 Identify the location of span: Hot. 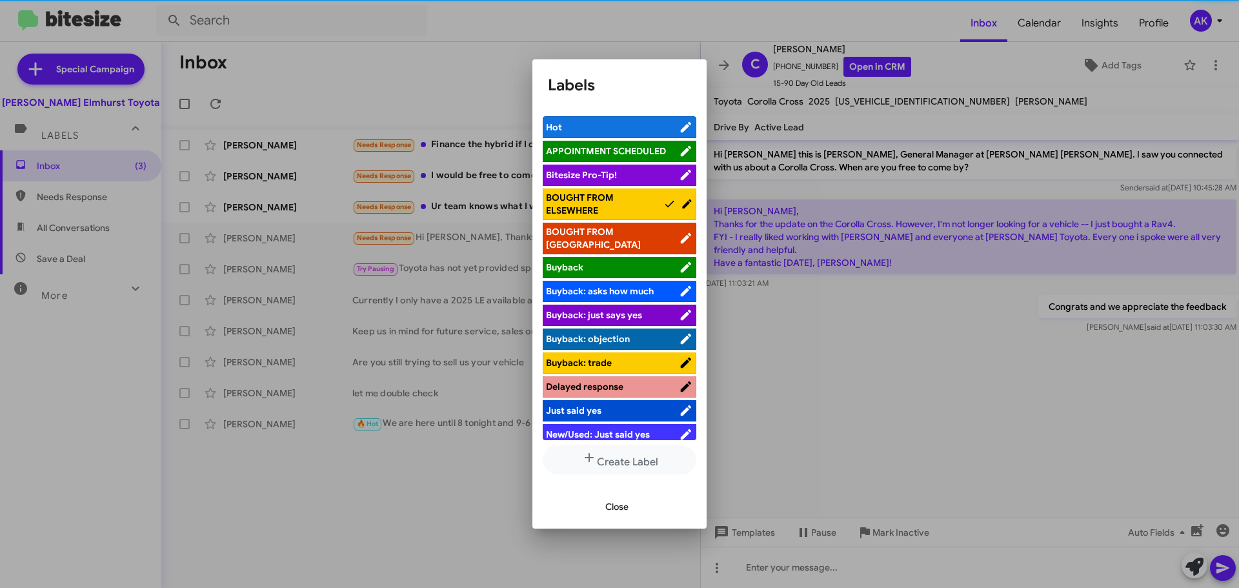
(553, 127).